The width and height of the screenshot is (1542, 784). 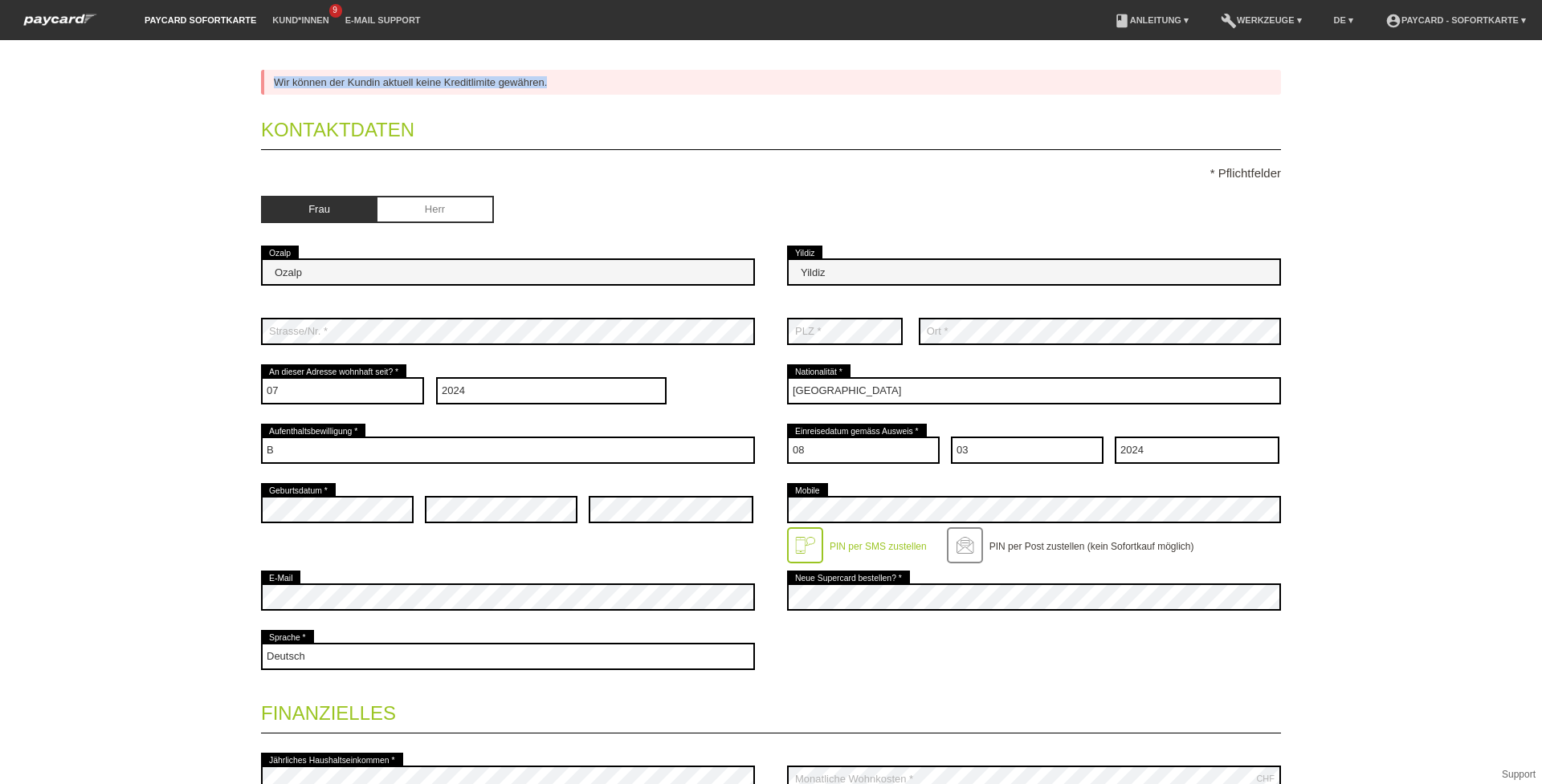 What do you see at coordinates (771, 126) in the screenshot?
I see `legend: Kontaktdaten` at bounding box center [771, 126].